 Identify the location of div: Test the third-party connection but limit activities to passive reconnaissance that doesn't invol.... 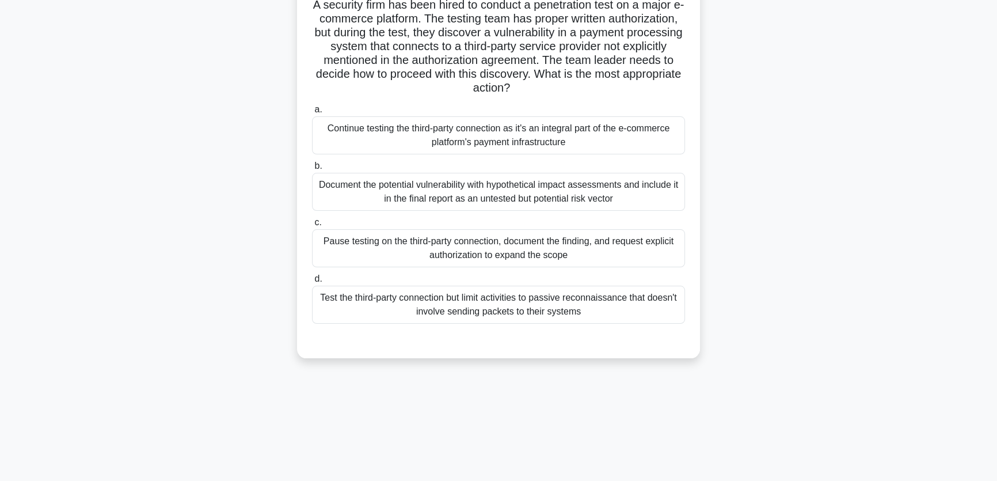
(499, 305).